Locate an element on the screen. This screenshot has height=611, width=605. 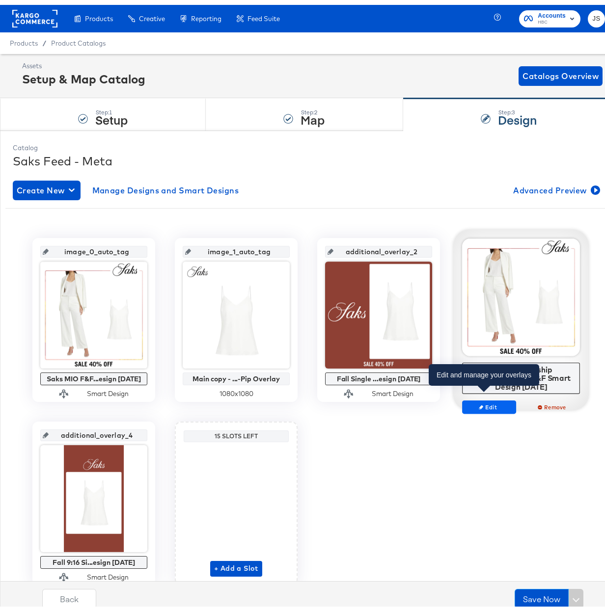
span: Creative is located at coordinates (152, 14).